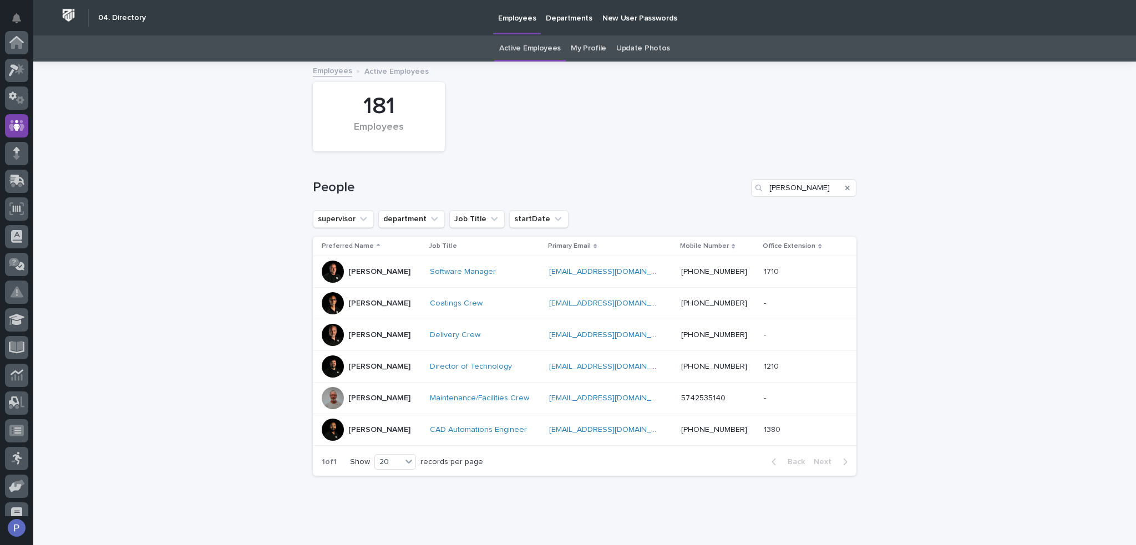 The height and width of the screenshot is (545, 1136). What do you see at coordinates (360, 462) in the screenshot?
I see `p: Show` at bounding box center [360, 462].